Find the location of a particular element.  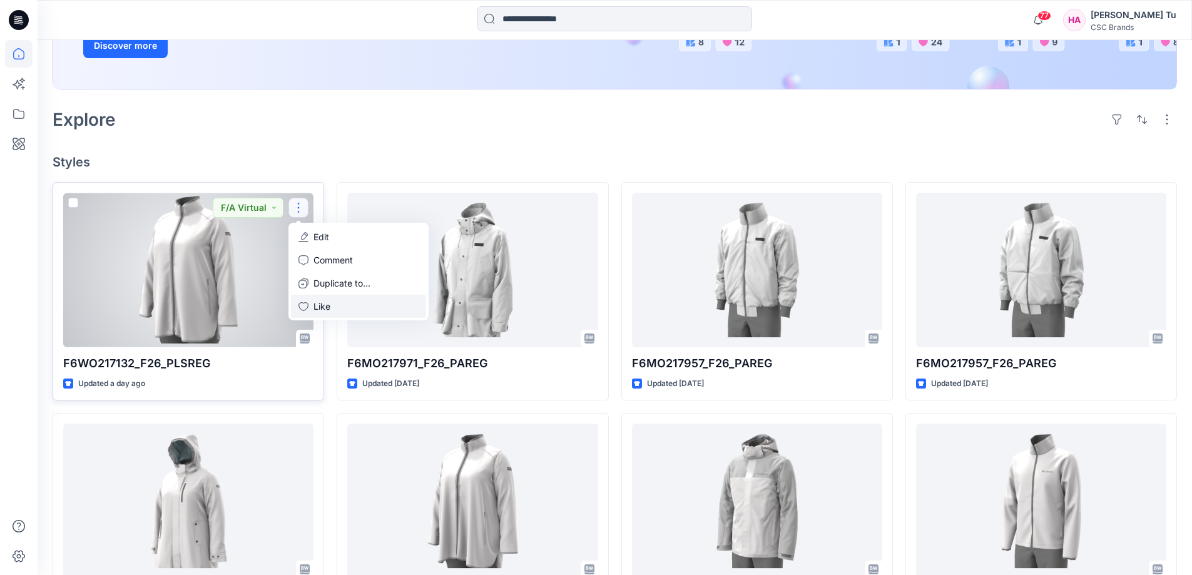

div: CSC Brands is located at coordinates (1133, 27).